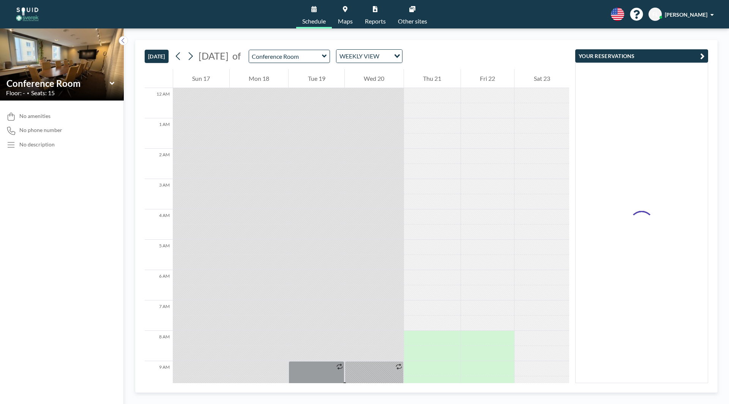 Image resolution: width=729 pixels, height=404 pixels. What do you see at coordinates (375, 21) in the screenshot?
I see `span: Reports` at bounding box center [375, 21].